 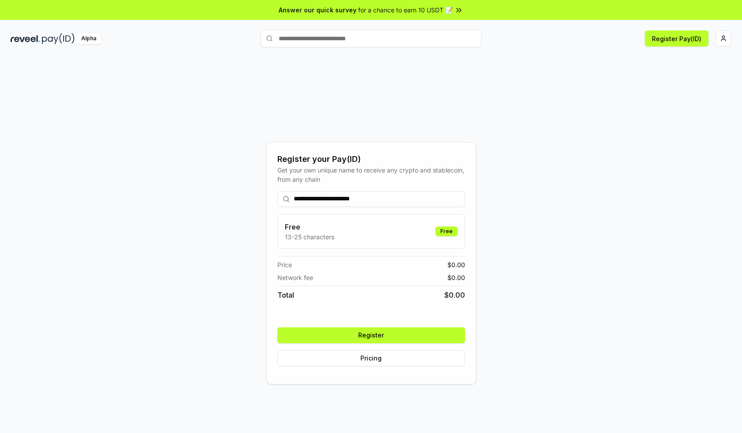 I want to click on button: Pricing, so click(x=371, y=358).